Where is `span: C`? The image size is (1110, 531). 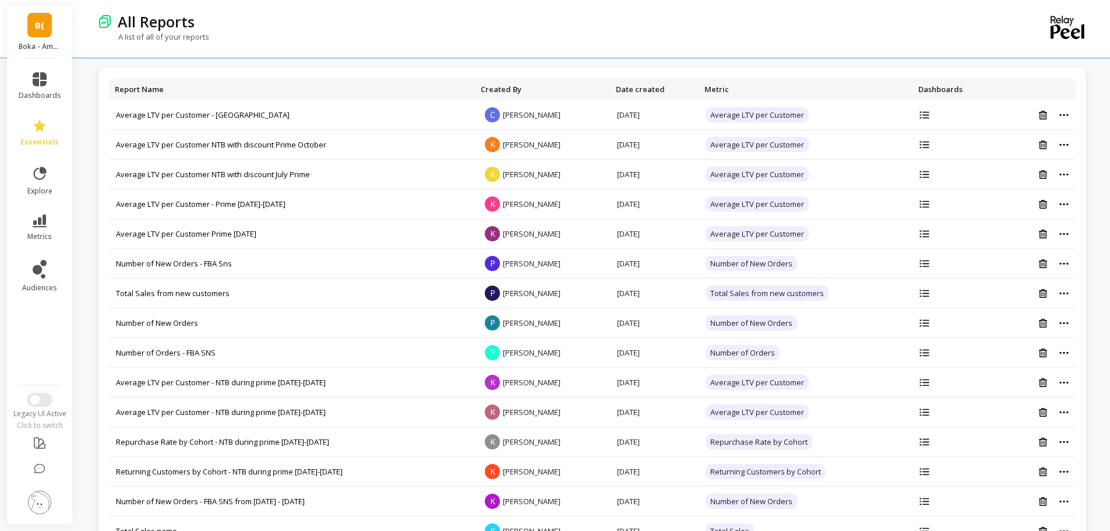 span: C is located at coordinates (492, 115).